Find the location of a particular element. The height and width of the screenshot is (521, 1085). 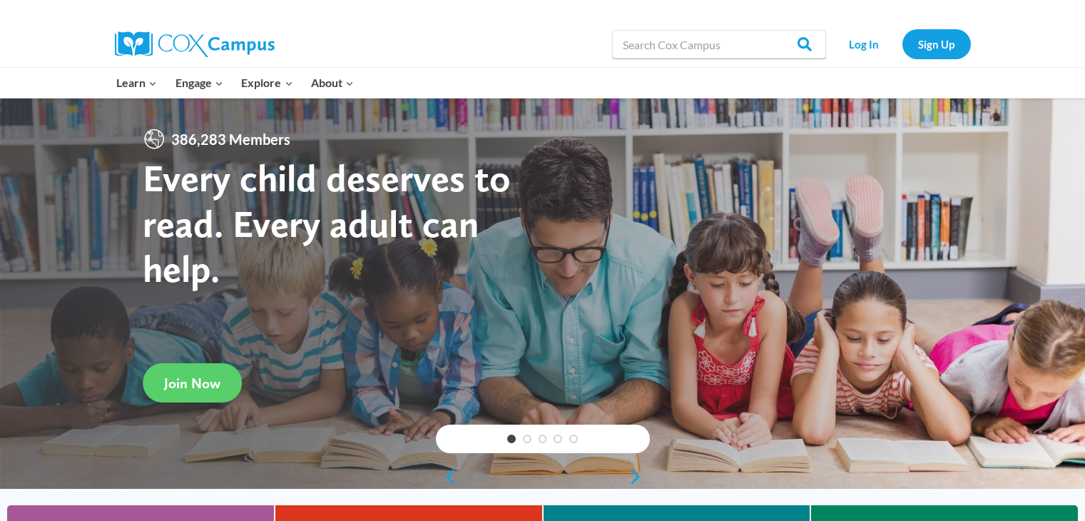

a: 3 is located at coordinates (543, 439).